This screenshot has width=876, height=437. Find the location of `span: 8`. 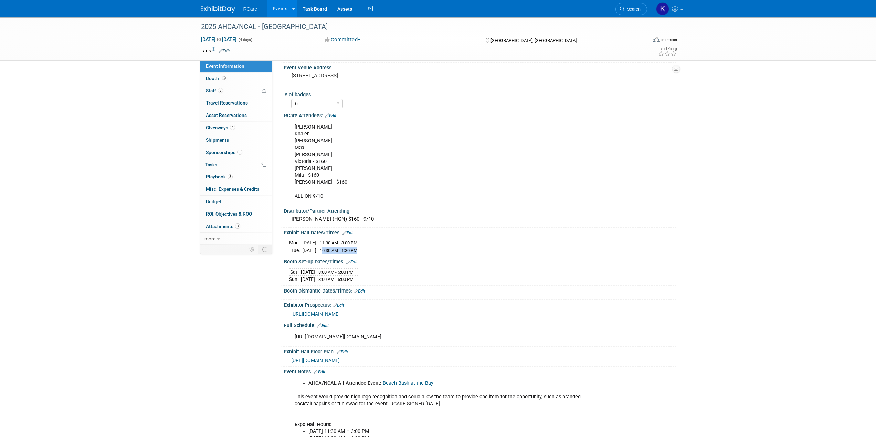

span: 8 is located at coordinates (220, 91).